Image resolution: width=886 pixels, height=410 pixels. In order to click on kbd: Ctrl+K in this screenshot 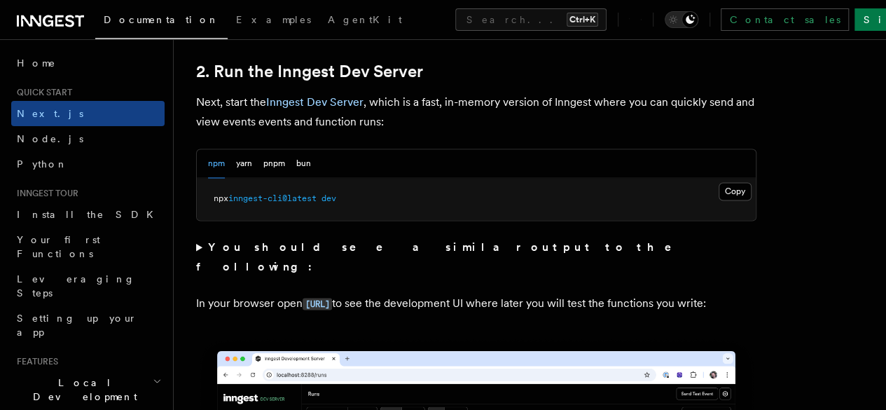, I will do `click(582, 20)`.